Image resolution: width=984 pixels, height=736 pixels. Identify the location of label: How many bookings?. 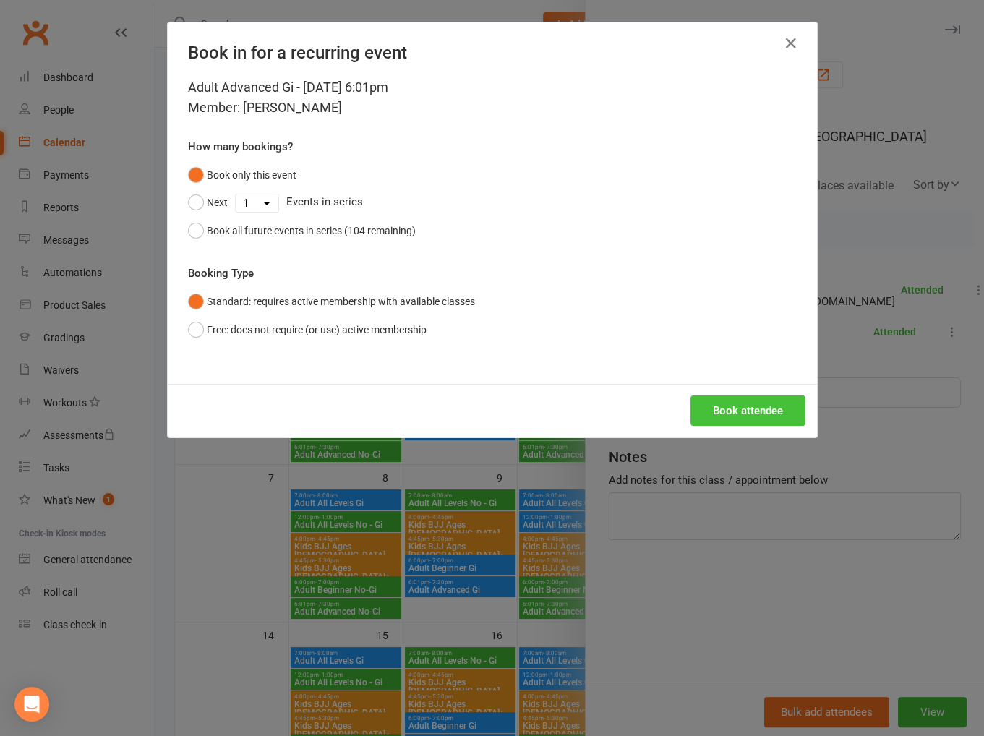
(240, 147).